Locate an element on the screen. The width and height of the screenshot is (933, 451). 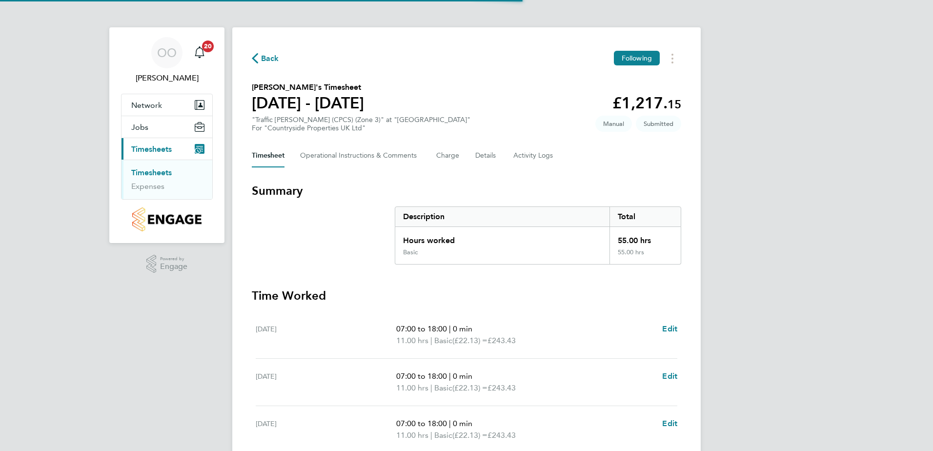
button: Timesheets Menu is located at coordinates (673, 58).